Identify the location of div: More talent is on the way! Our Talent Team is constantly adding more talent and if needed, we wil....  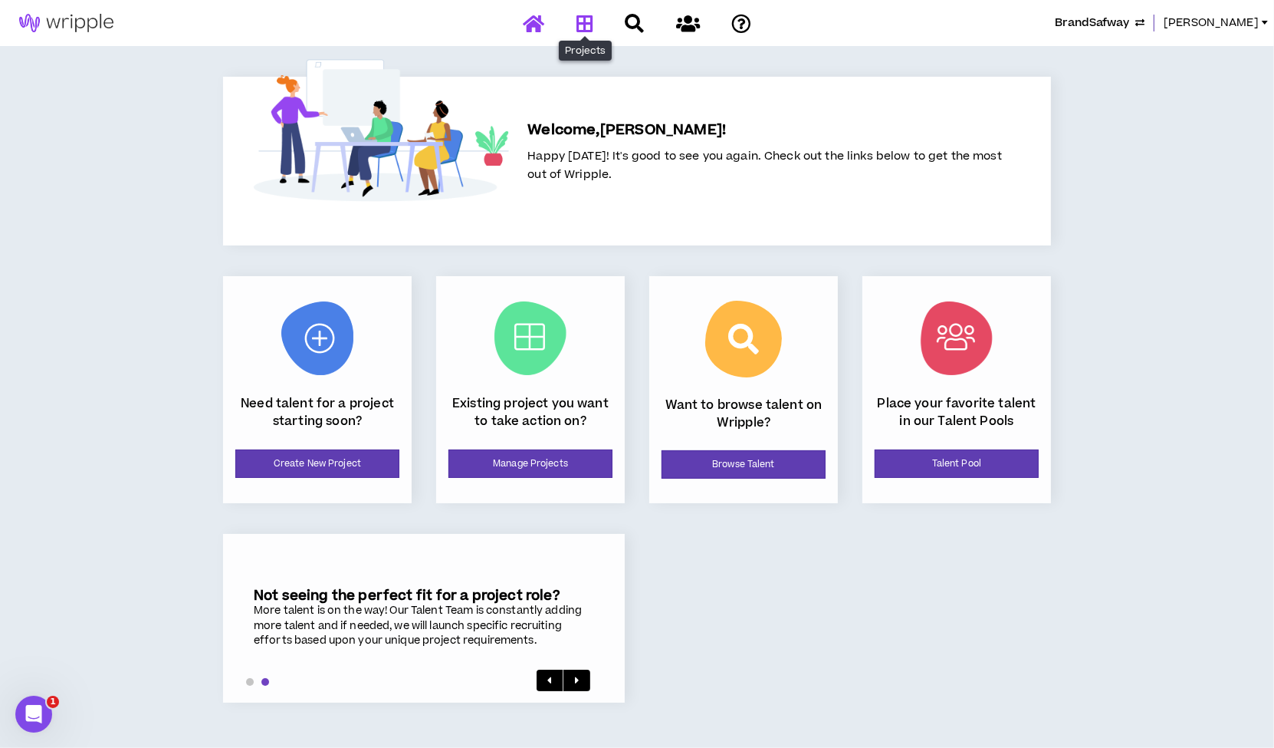
(424, 626).